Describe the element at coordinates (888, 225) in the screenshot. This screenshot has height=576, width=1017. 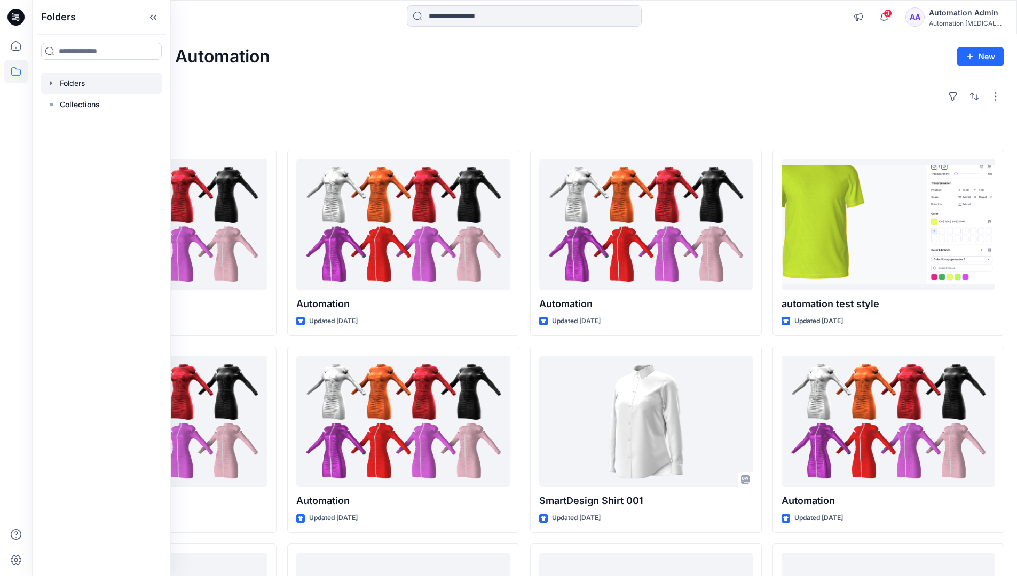
I see `a: automation test style` at that location.